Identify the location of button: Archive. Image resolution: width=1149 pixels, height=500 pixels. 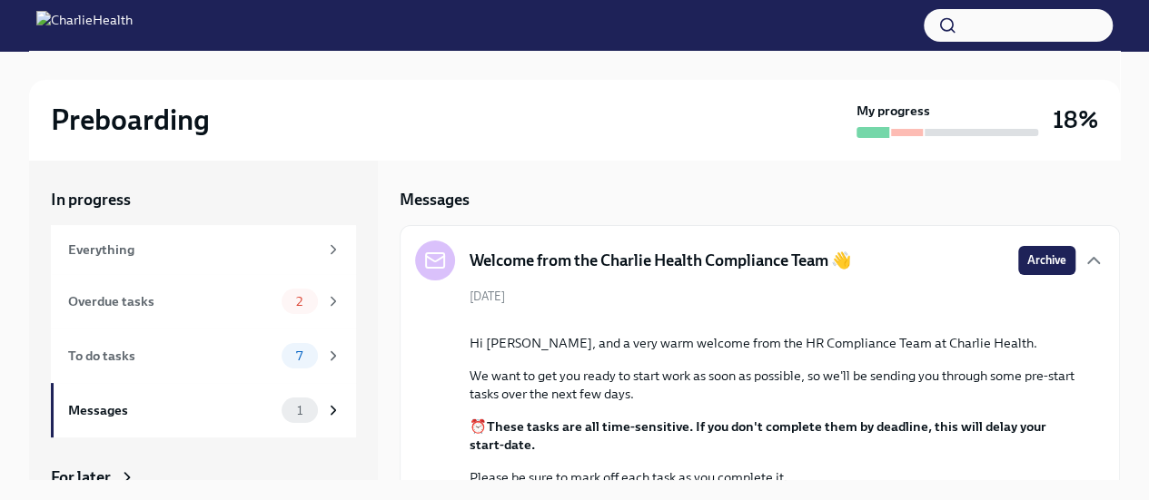
(1046, 261).